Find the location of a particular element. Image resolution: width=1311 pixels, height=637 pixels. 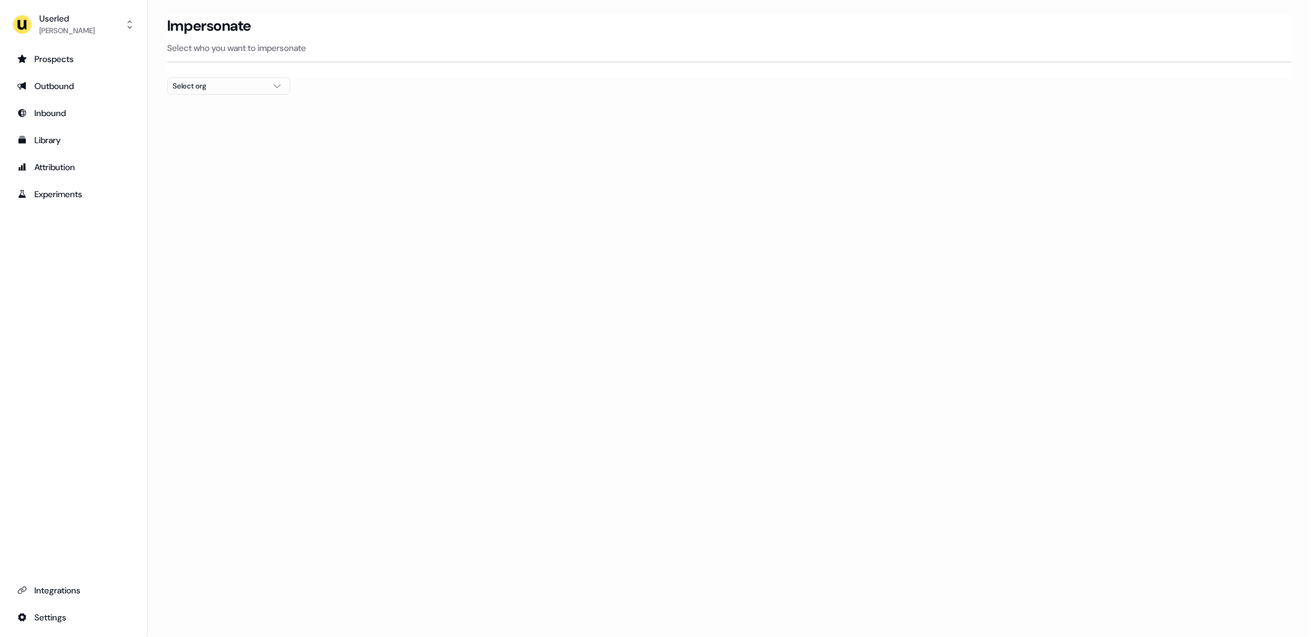

button: Go to integrations is located at coordinates (73, 617).